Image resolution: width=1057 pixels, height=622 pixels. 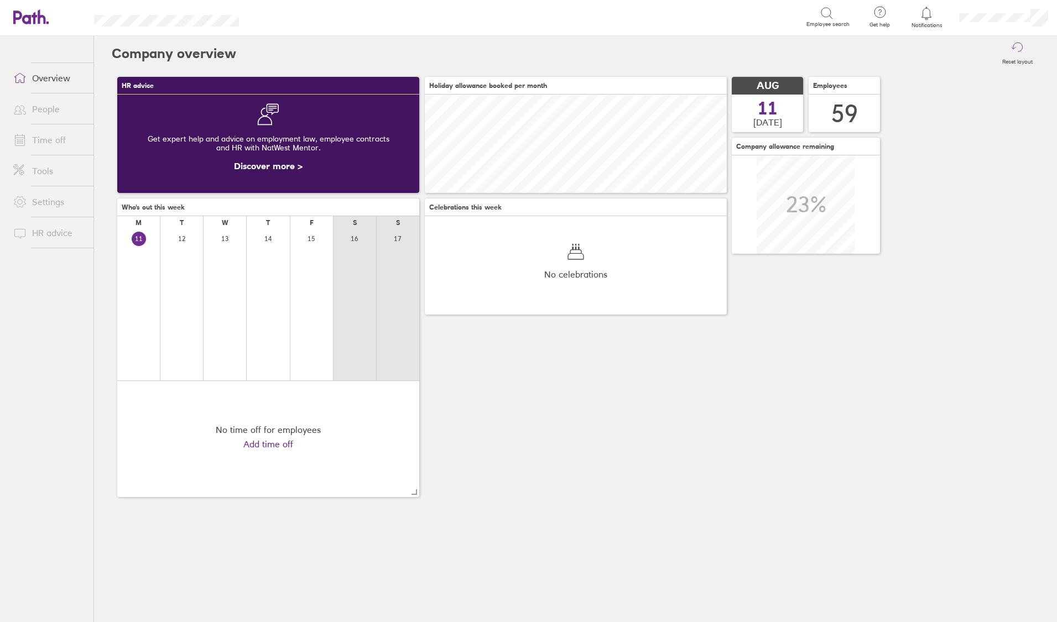 I want to click on a: Add time off, so click(x=268, y=444).